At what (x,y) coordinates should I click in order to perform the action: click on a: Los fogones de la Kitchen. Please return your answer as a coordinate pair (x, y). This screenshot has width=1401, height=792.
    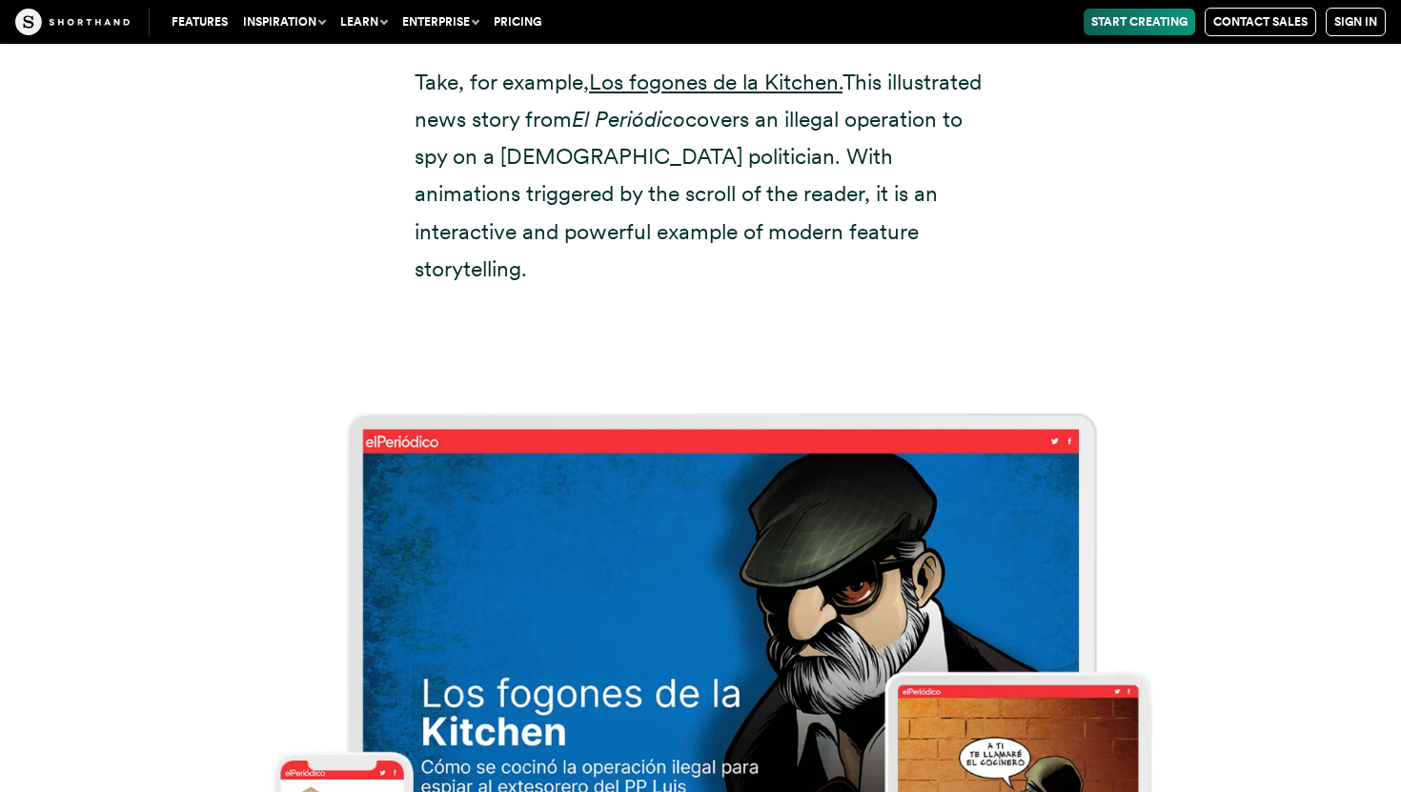
    Looking at the image, I should click on (714, 82).